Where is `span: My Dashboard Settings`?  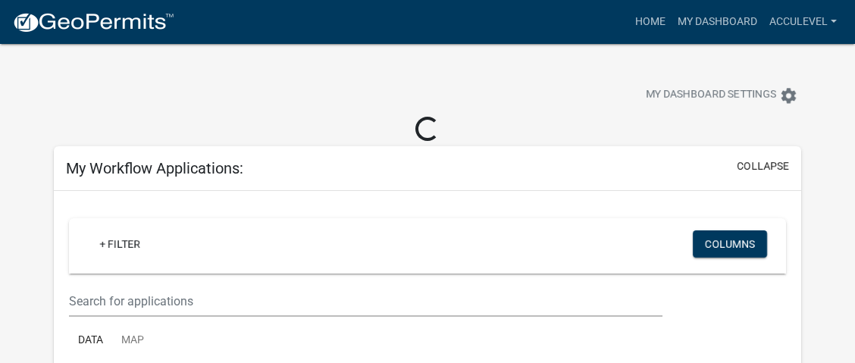
span: My Dashboard Settings is located at coordinates (711, 96).